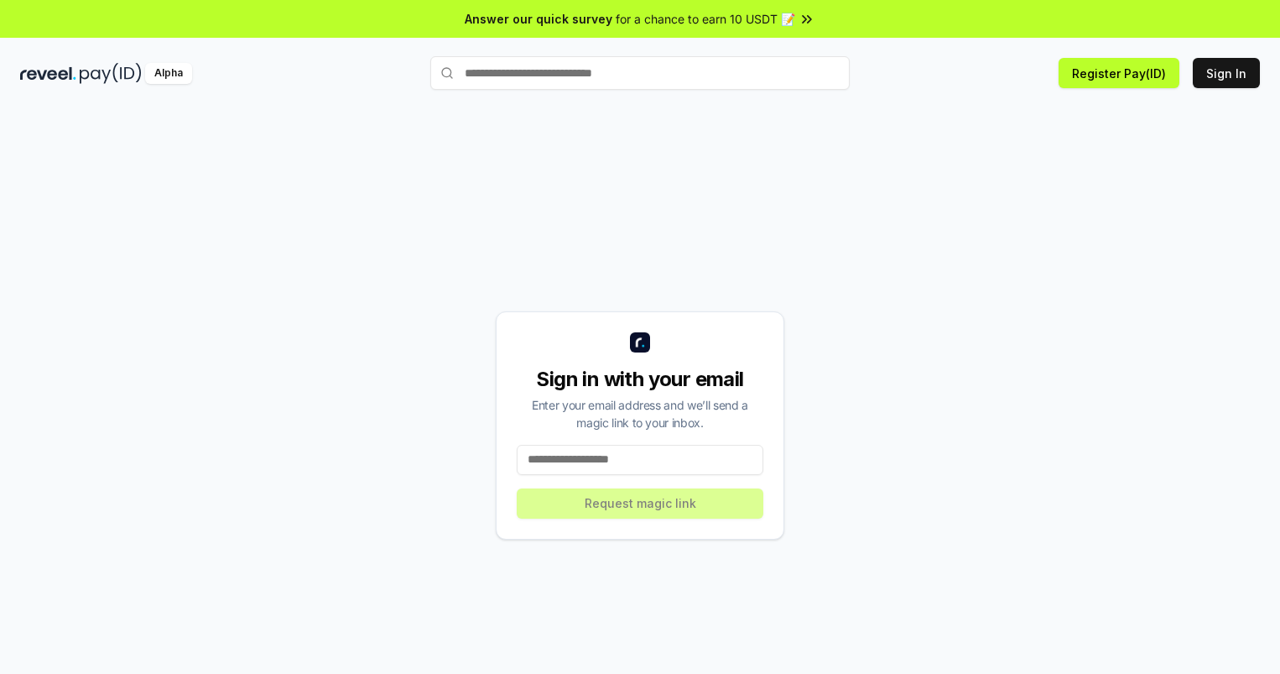 This screenshot has width=1280, height=674. Describe the element at coordinates (640, 379) in the screenshot. I see `div: Sign in with your email` at that location.